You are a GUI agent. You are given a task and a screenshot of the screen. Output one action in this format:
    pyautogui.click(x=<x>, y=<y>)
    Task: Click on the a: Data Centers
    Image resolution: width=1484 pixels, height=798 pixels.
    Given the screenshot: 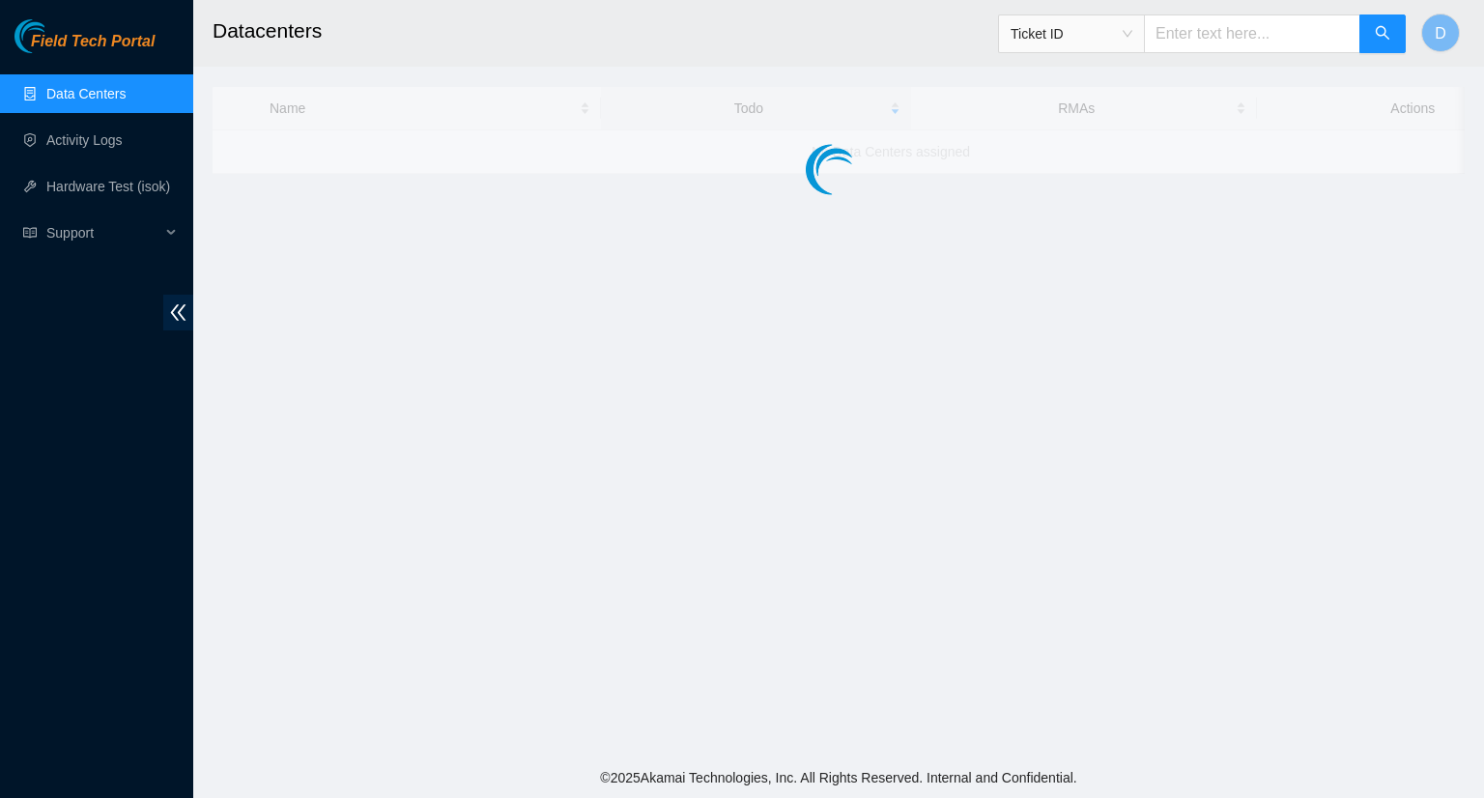 What is the action you would take?
    pyautogui.click(x=86, y=94)
    